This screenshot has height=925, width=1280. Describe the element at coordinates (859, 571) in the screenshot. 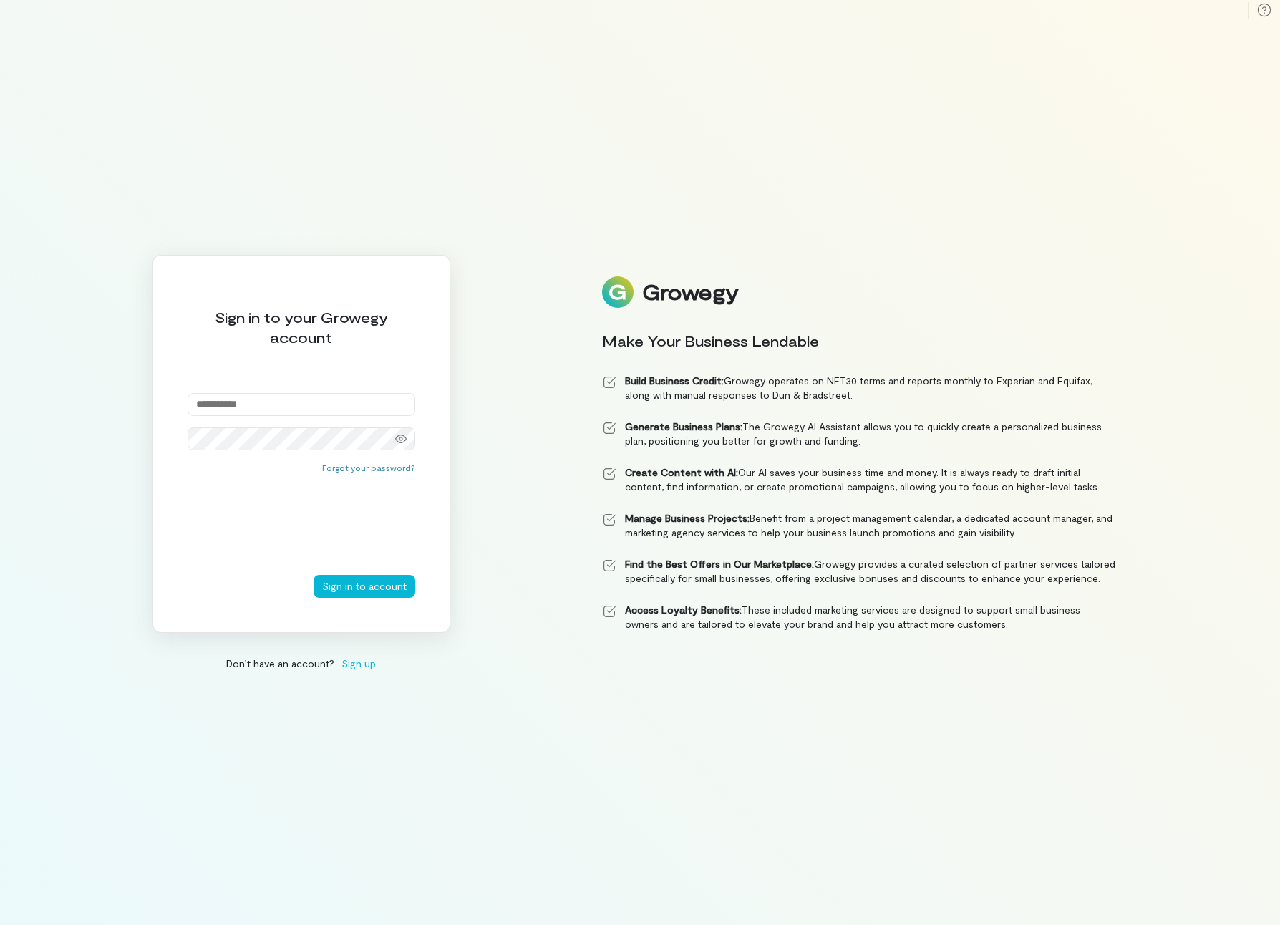

I see `li: Growegy provides a curated selection of partner services tailored specifically for small business...` at that location.